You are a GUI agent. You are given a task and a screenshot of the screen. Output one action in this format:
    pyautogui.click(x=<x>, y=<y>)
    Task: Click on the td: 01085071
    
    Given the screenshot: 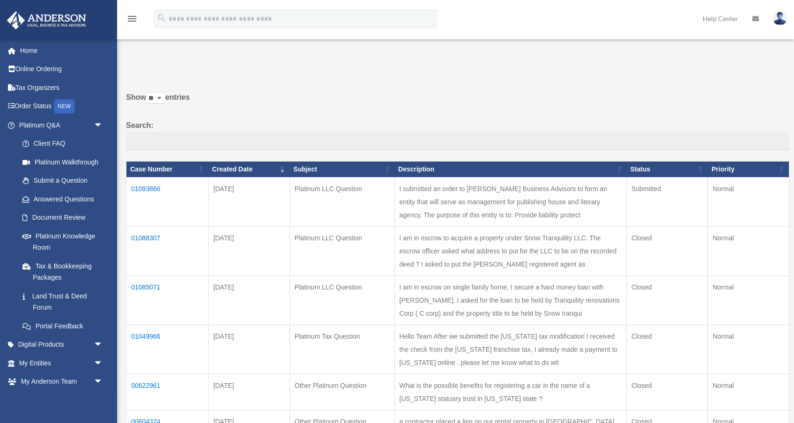 What is the action you would take?
    pyautogui.click(x=167, y=300)
    